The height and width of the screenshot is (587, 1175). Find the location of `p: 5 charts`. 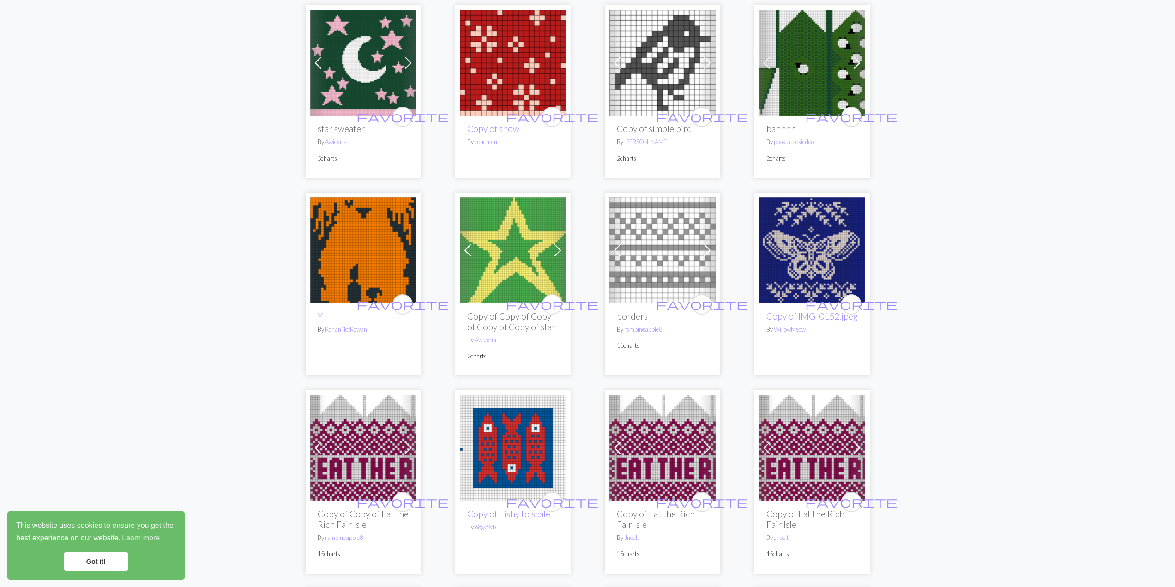

p: 5 charts is located at coordinates (363, 158).